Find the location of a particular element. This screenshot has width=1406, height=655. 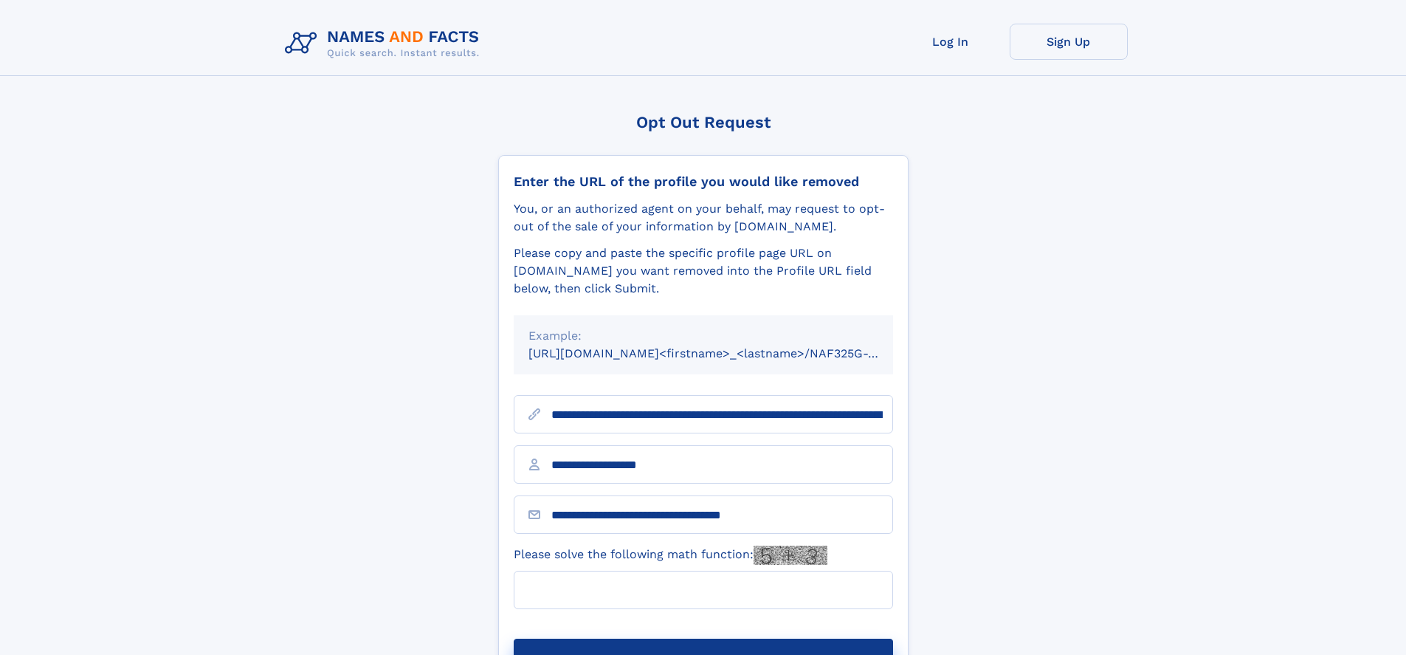

div: You, or an authorized agent on your behalf, may request to opt-out of the sale of your informatio... is located at coordinates (703, 218).